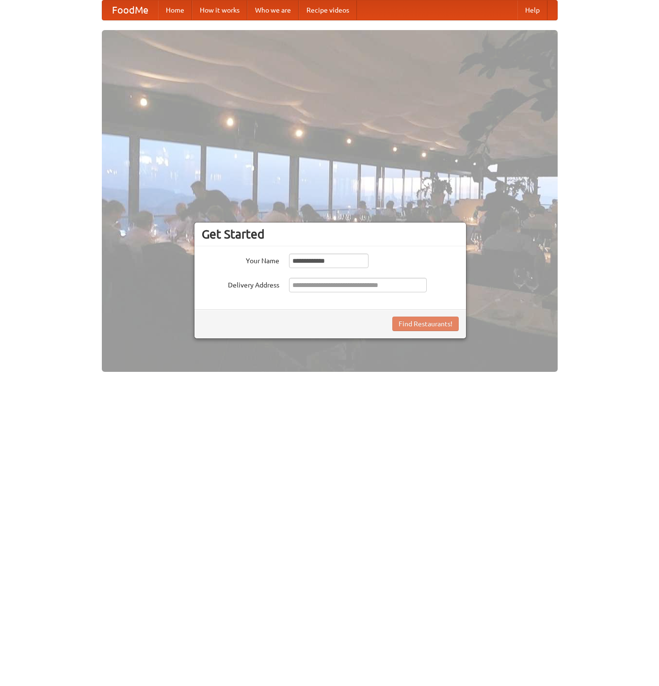 This screenshot has height=686, width=659. Describe the element at coordinates (240, 259) in the screenshot. I see `label: Your Name` at that location.